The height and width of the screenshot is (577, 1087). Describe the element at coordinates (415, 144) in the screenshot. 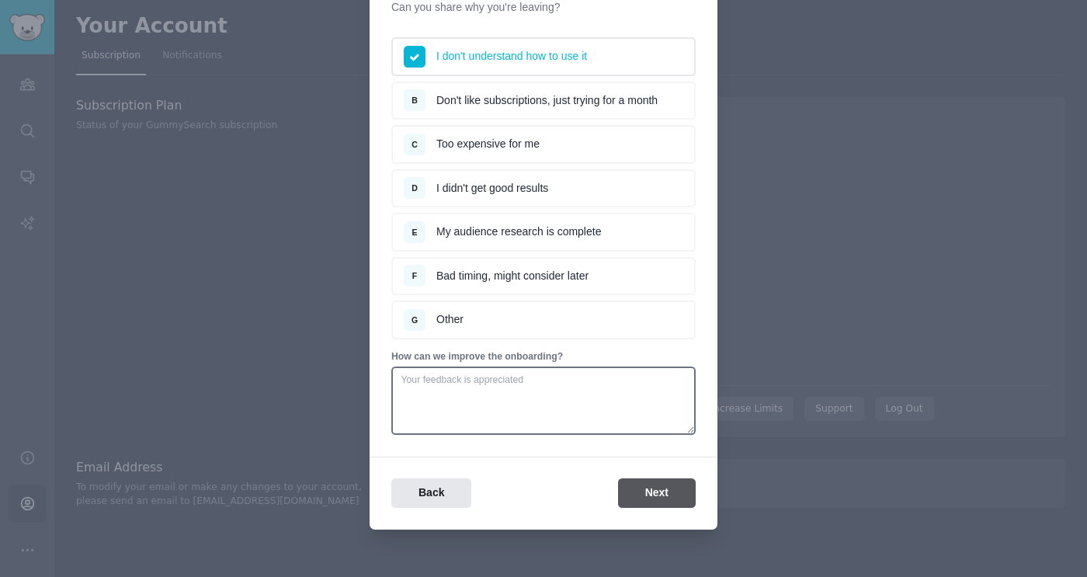

I see `span: C` at that location.